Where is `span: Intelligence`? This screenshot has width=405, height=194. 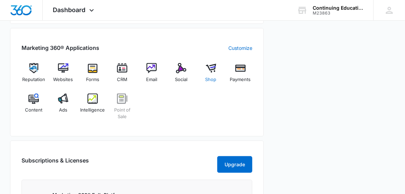 span: Intelligence is located at coordinates (93, 110).